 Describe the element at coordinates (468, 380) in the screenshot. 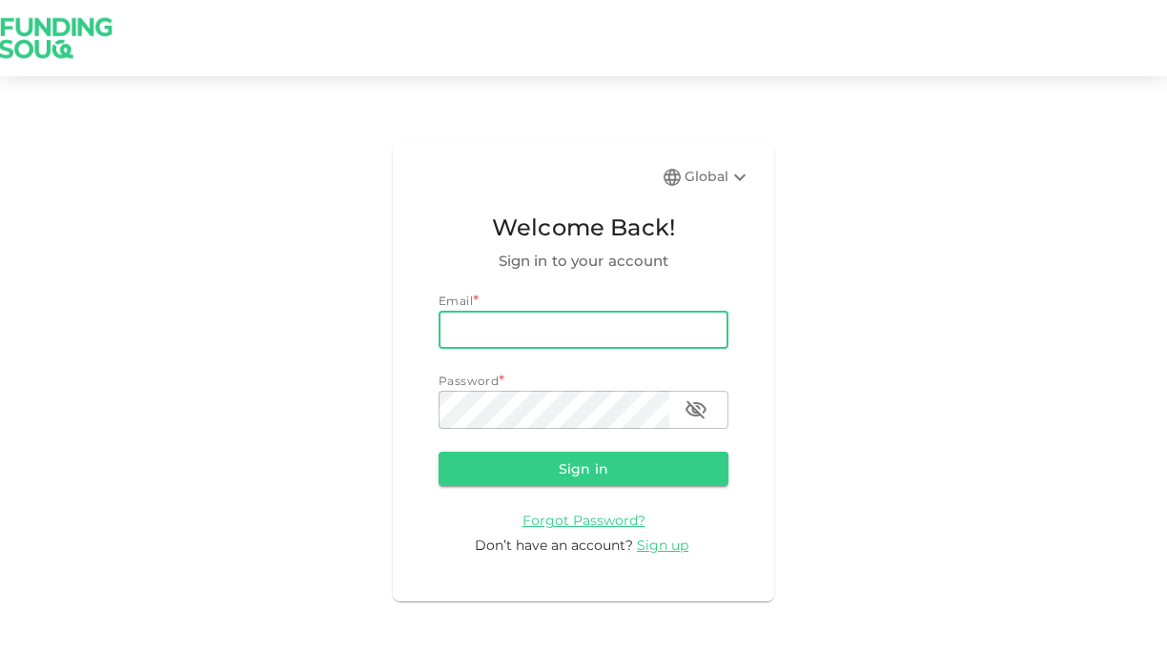

I see `span: Password` at that location.